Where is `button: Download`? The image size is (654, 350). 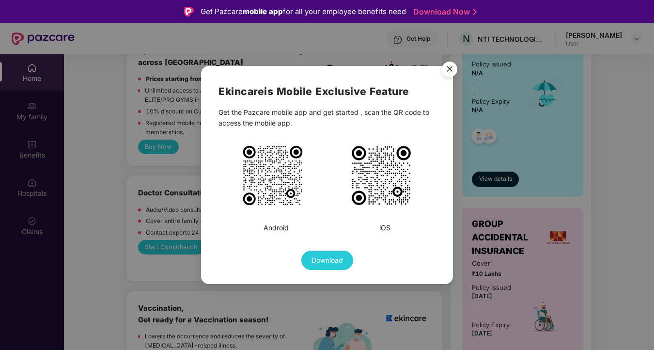 button: Download is located at coordinates (327, 260).